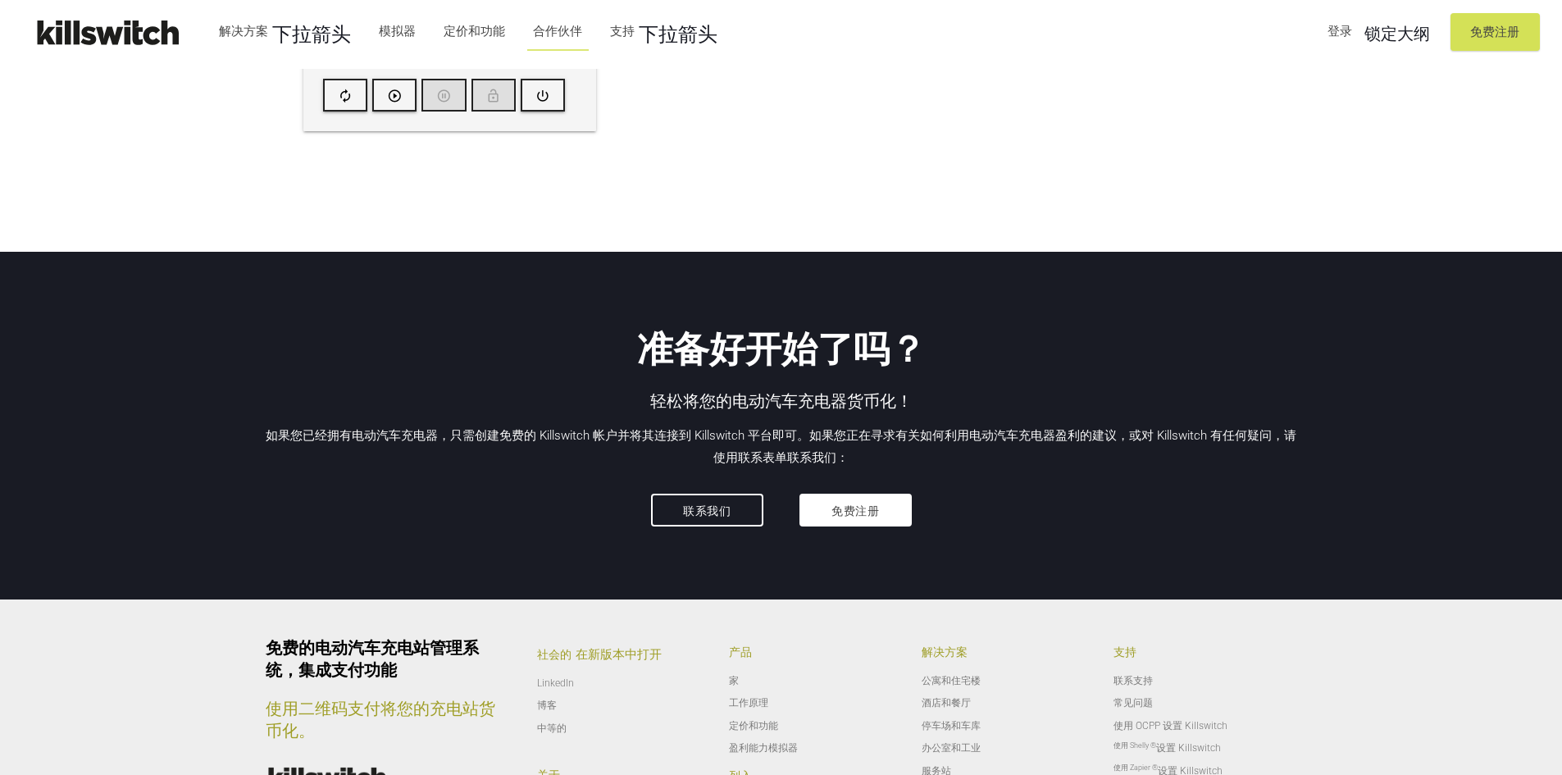  What do you see at coordinates (951, 681) in the screenshot?
I see `font: 公寓和住宅楼` at bounding box center [951, 681].